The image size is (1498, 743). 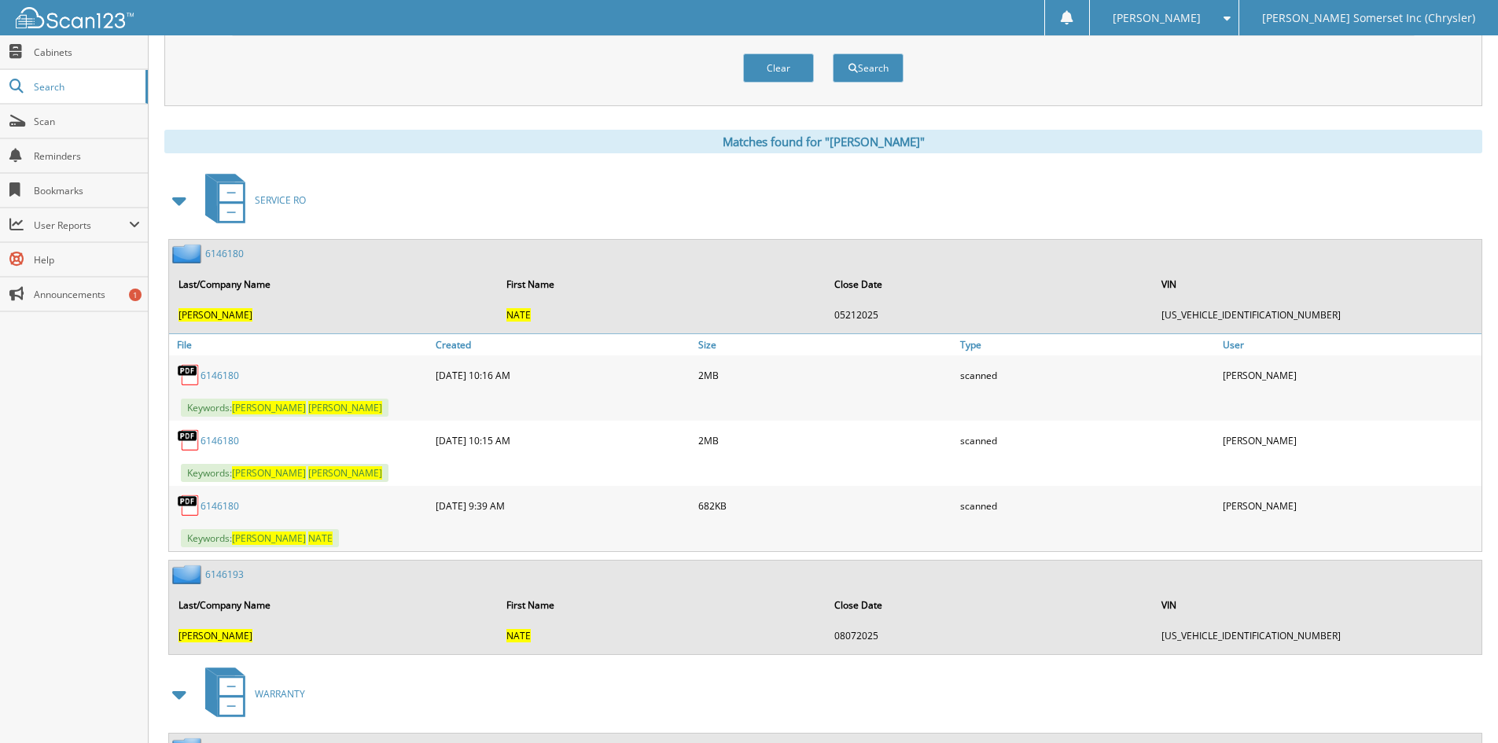 I want to click on span: Announcements, so click(x=86, y=294).